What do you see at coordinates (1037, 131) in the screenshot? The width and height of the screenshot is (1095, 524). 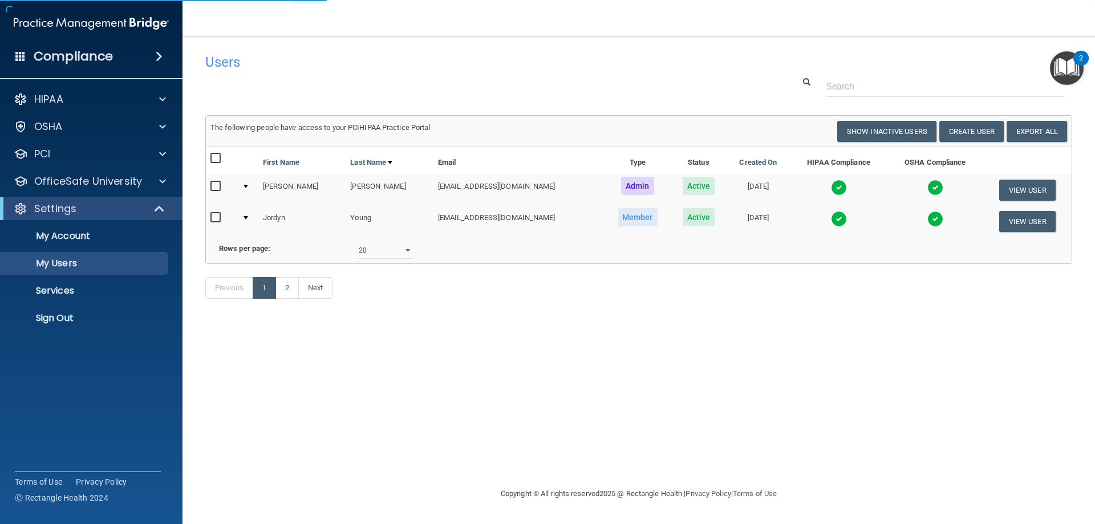 I see `a: Export All` at bounding box center [1037, 131].